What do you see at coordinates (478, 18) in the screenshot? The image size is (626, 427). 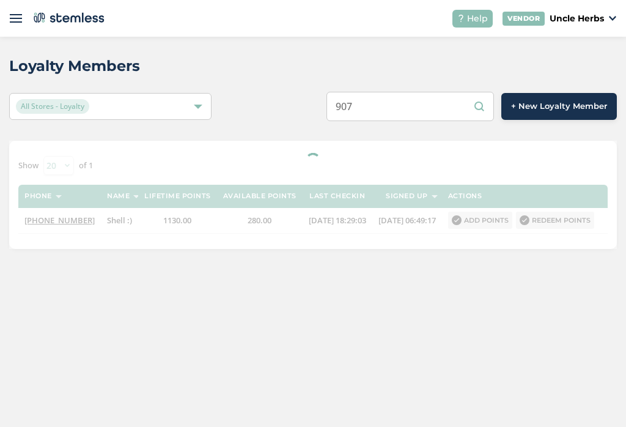 I see `span: Help` at bounding box center [478, 18].